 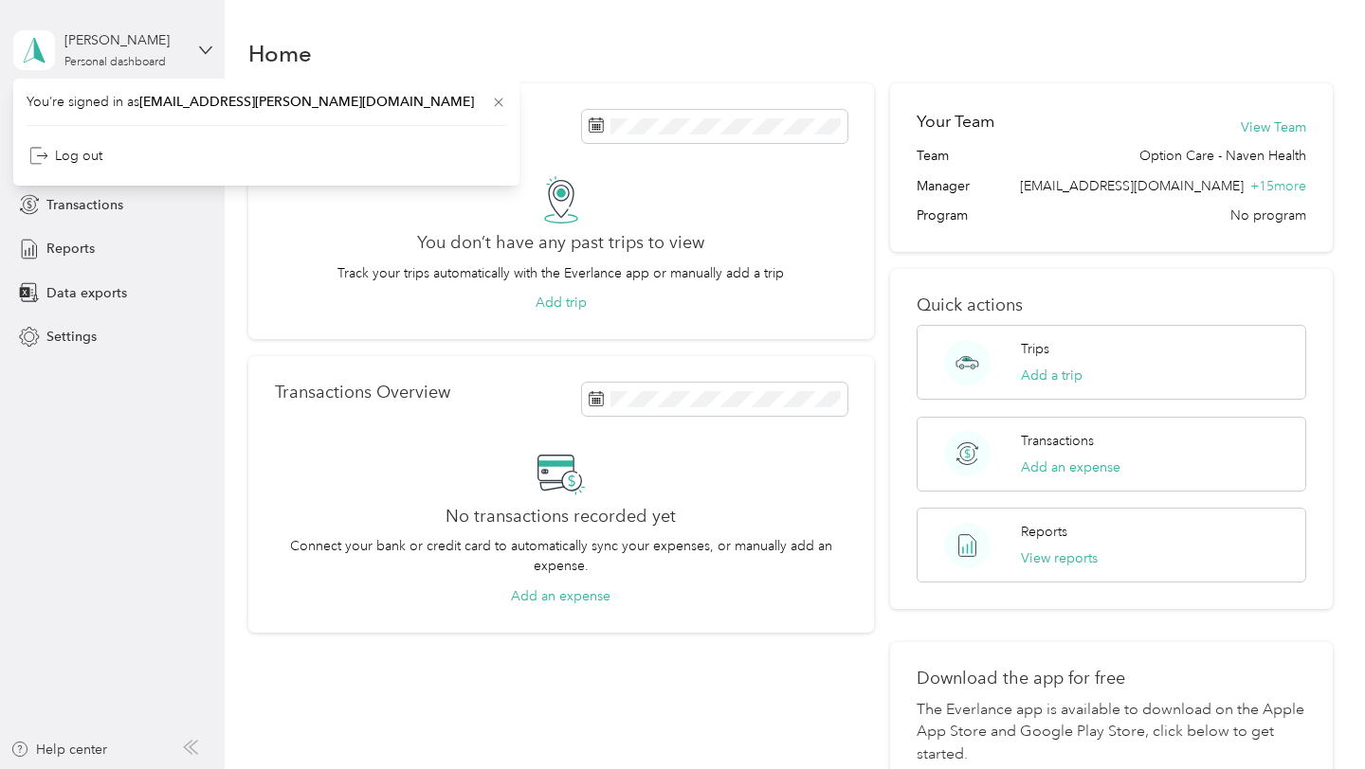 What do you see at coordinates (1222, 155) in the screenshot?
I see `span: Option Care - Naven Health` at bounding box center [1222, 155].